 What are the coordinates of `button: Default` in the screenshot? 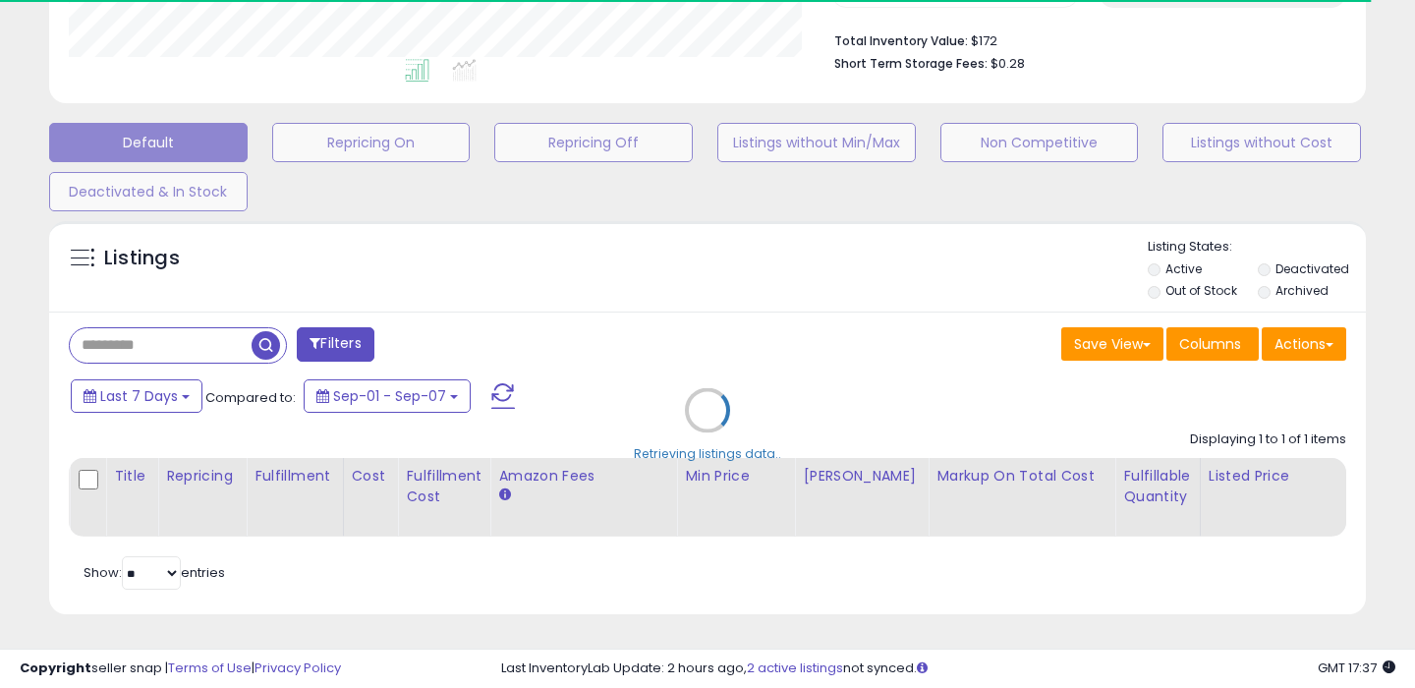 It's located at (148, 142).